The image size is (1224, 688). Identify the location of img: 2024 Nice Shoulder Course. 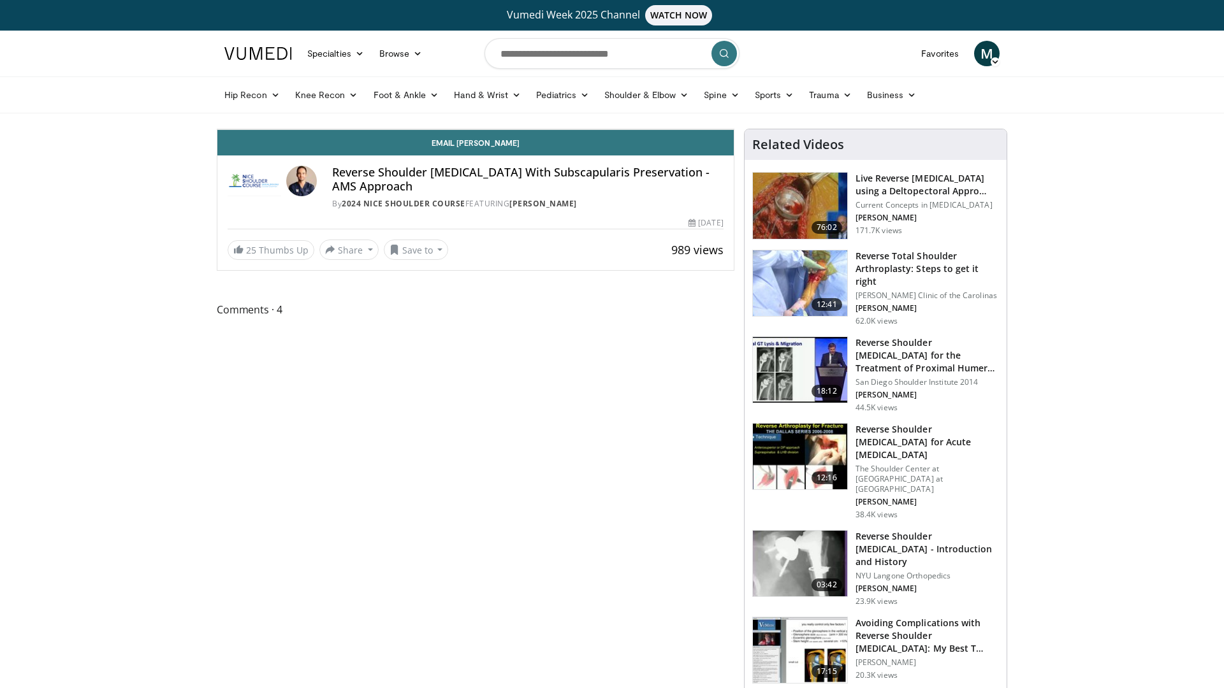
(254, 181).